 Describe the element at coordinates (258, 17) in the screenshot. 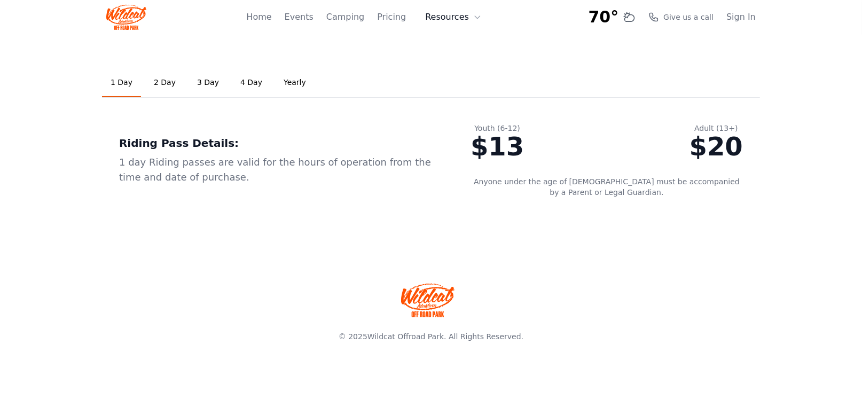

I see `a: Home` at that location.